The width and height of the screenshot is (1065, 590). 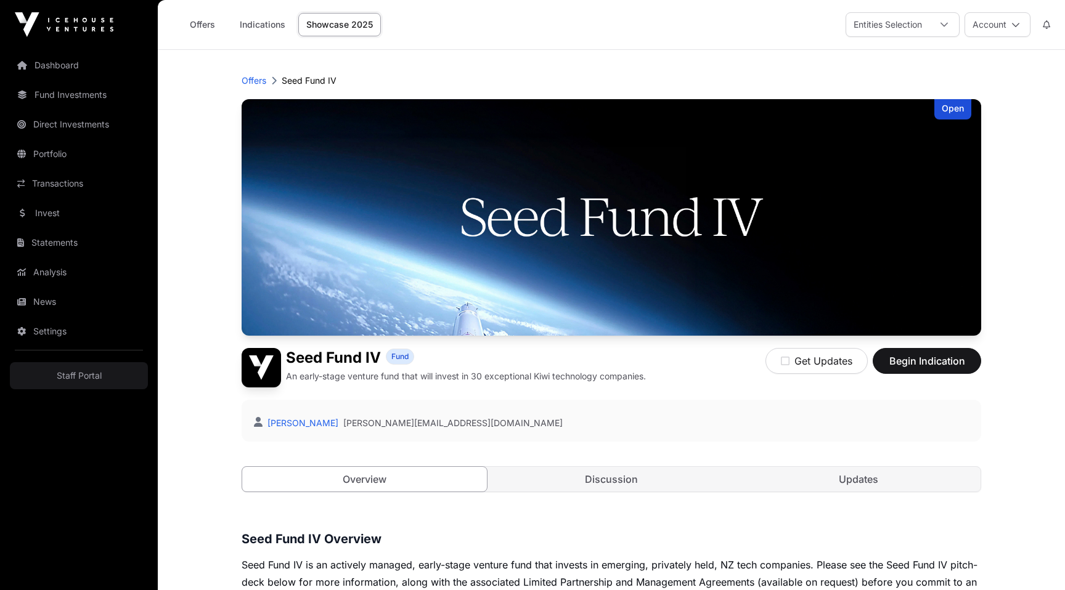 I want to click on button: Get Updates, so click(x=816, y=361).